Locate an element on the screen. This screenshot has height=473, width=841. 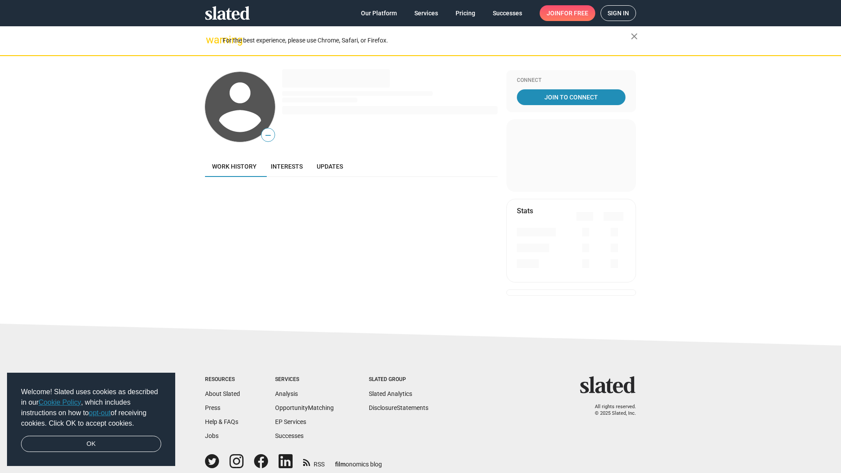
span: film is located at coordinates (340, 464).